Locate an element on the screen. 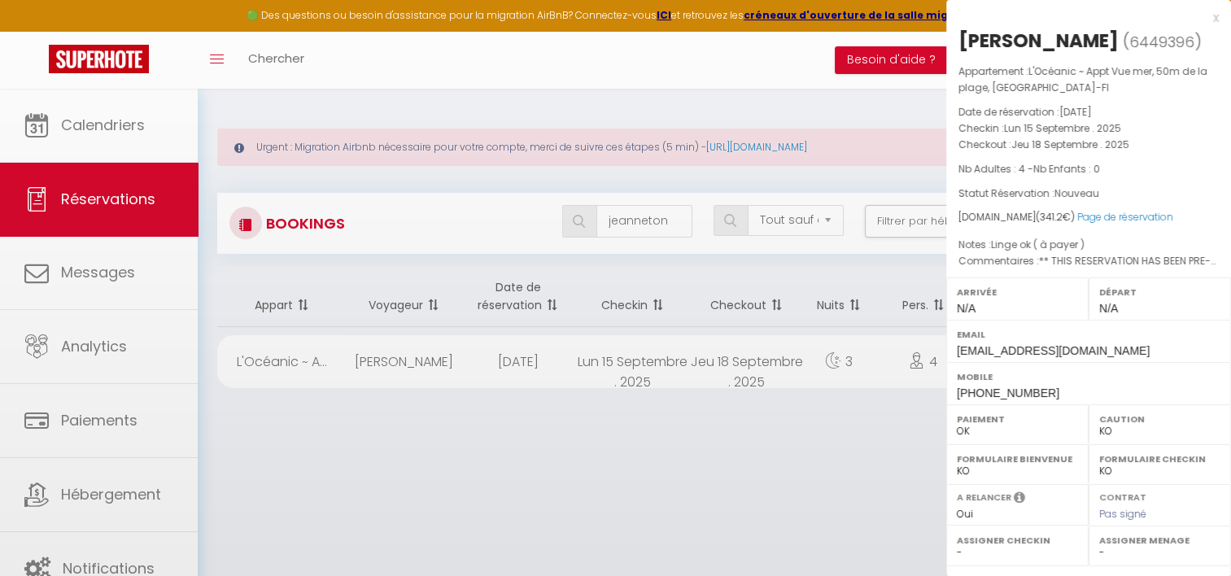  p: Date de réservation : is located at coordinates (1088, 112).